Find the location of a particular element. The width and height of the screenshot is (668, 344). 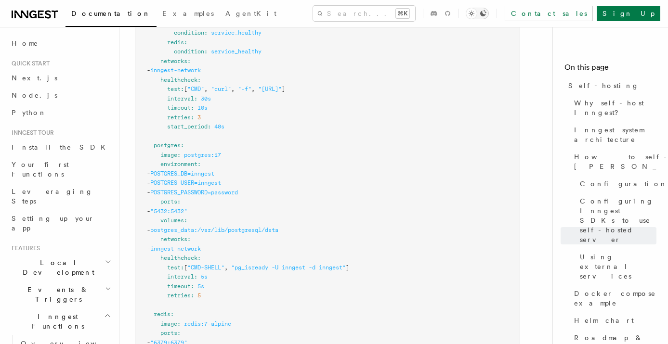

span: environment is located at coordinates (179, 164).